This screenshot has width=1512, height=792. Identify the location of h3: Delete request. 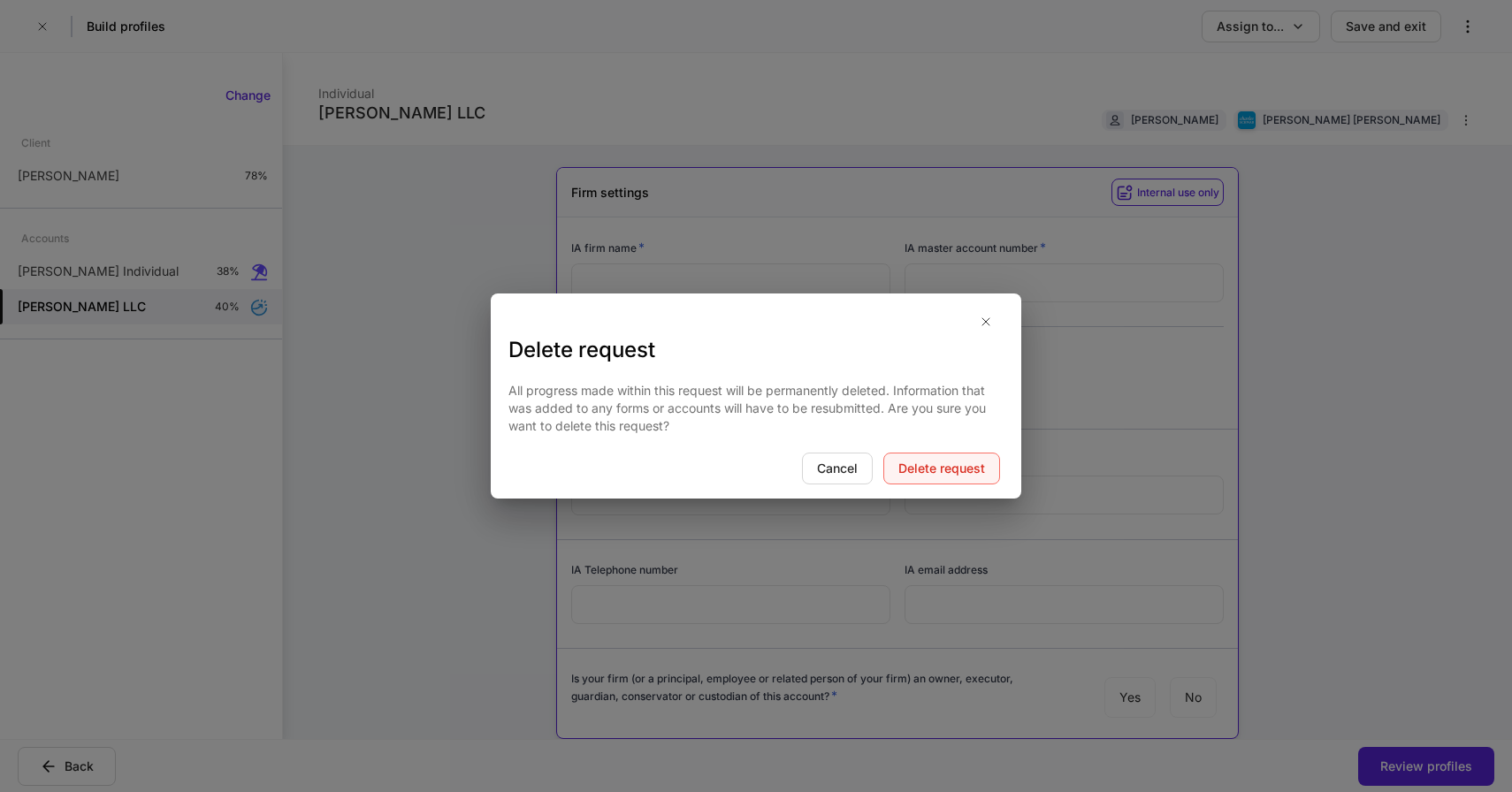
(756, 350).